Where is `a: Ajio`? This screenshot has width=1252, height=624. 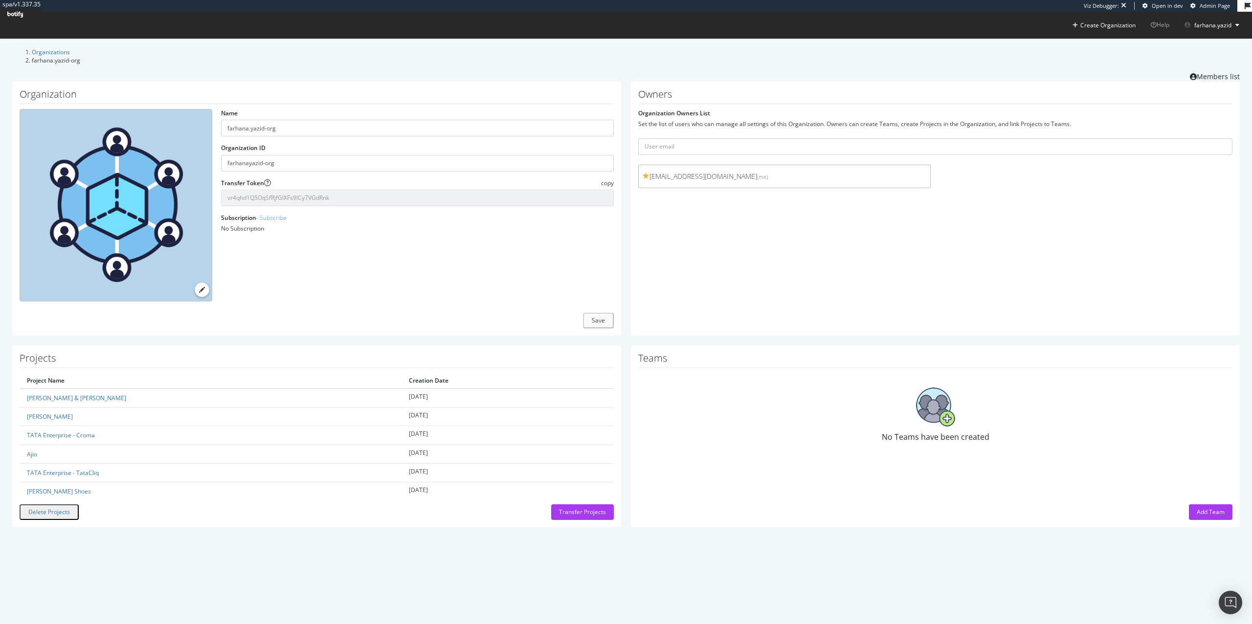 a: Ajio is located at coordinates (32, 454).